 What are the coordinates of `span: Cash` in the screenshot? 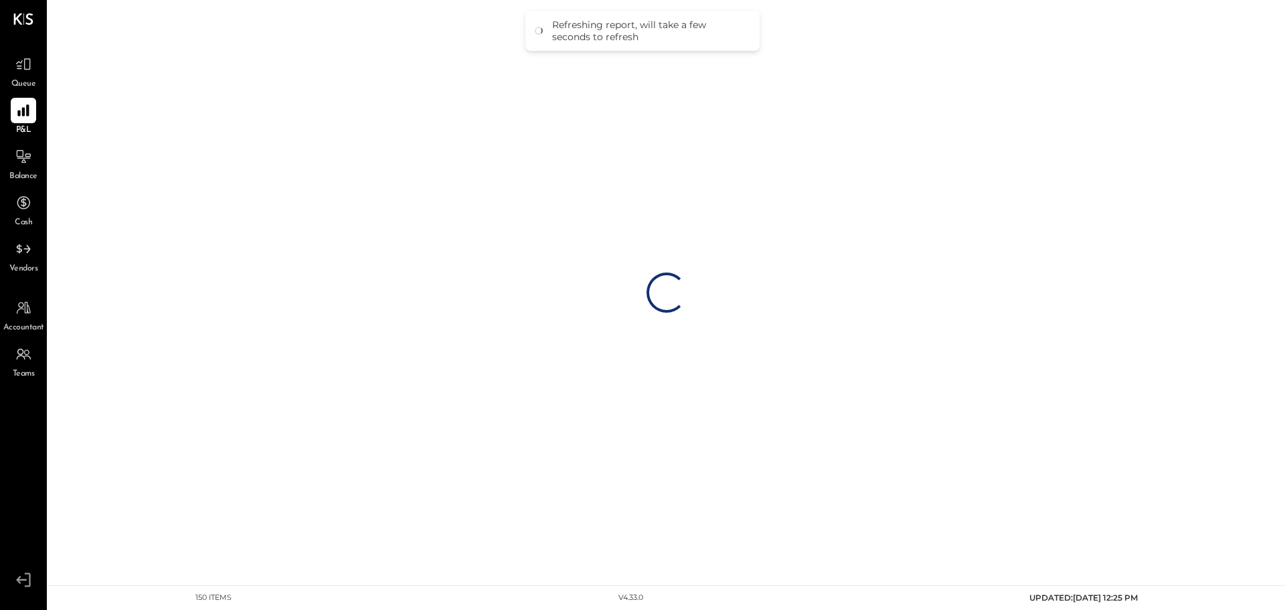 It's located at (23, 223).